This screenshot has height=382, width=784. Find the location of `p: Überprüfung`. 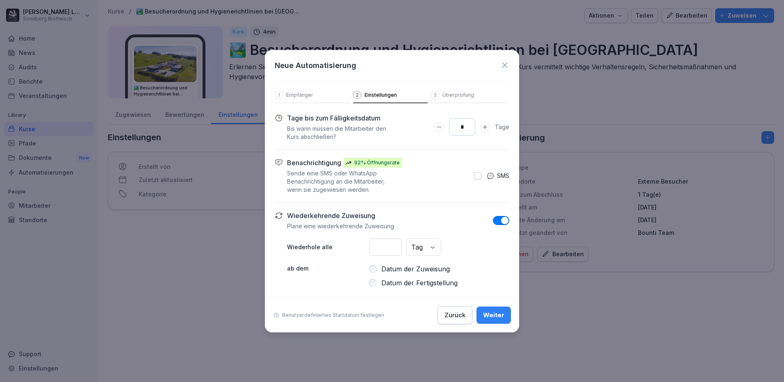

p: Überprüfung is located at coordinates (458, 95).